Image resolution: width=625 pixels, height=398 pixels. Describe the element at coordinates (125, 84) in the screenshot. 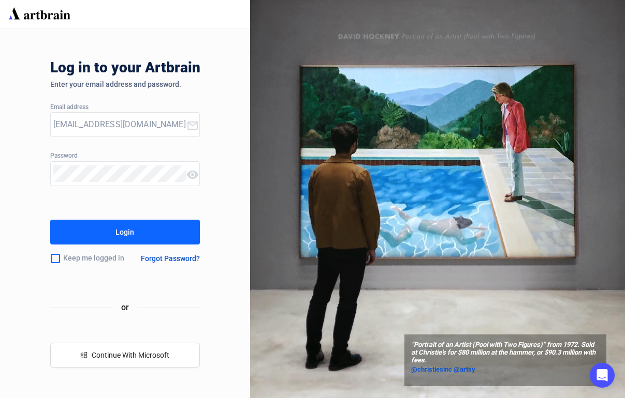

I see `div: Enter your email address and password.` at that location.